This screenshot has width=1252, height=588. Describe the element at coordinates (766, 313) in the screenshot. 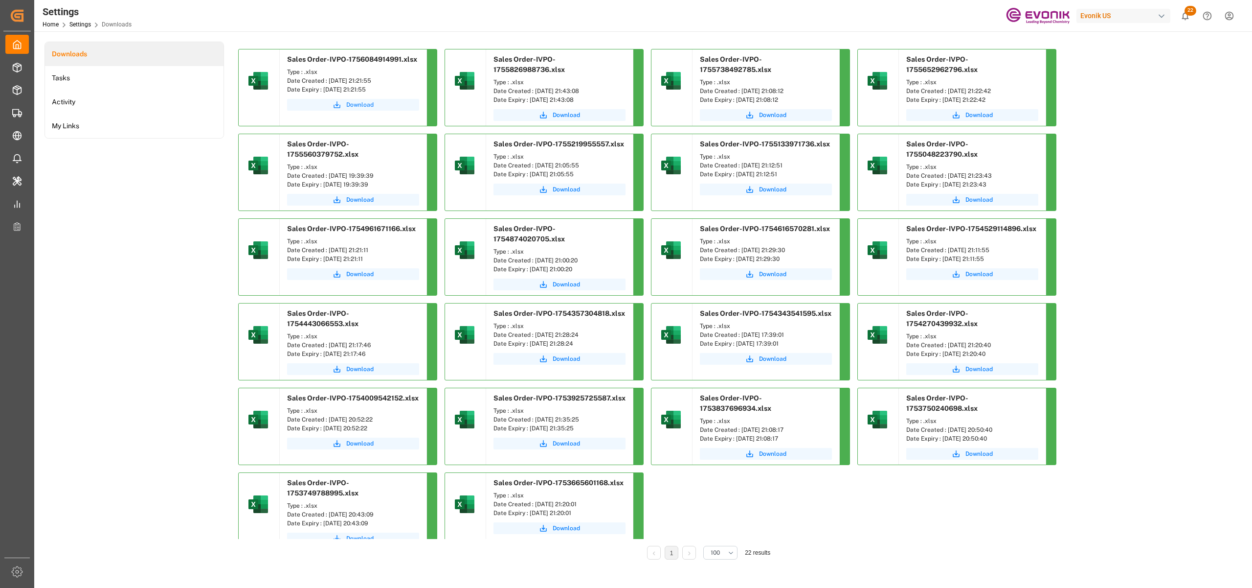

I see `span: Sales Order-IVPO-1754343541595.xlsx` at that location.